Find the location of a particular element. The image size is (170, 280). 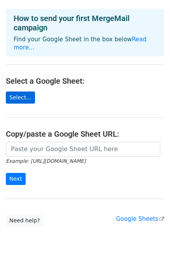

a: Select... is located at coordinates (20, 97).